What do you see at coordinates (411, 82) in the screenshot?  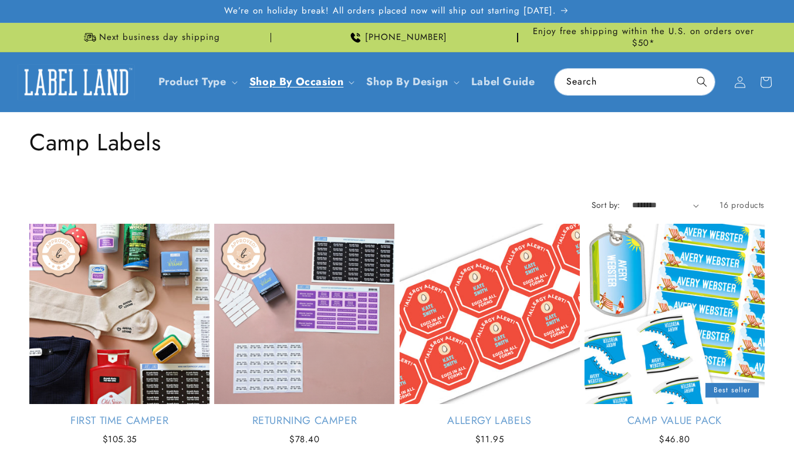 I see `summary: Shop By Design` at bounding box center [411, 82].